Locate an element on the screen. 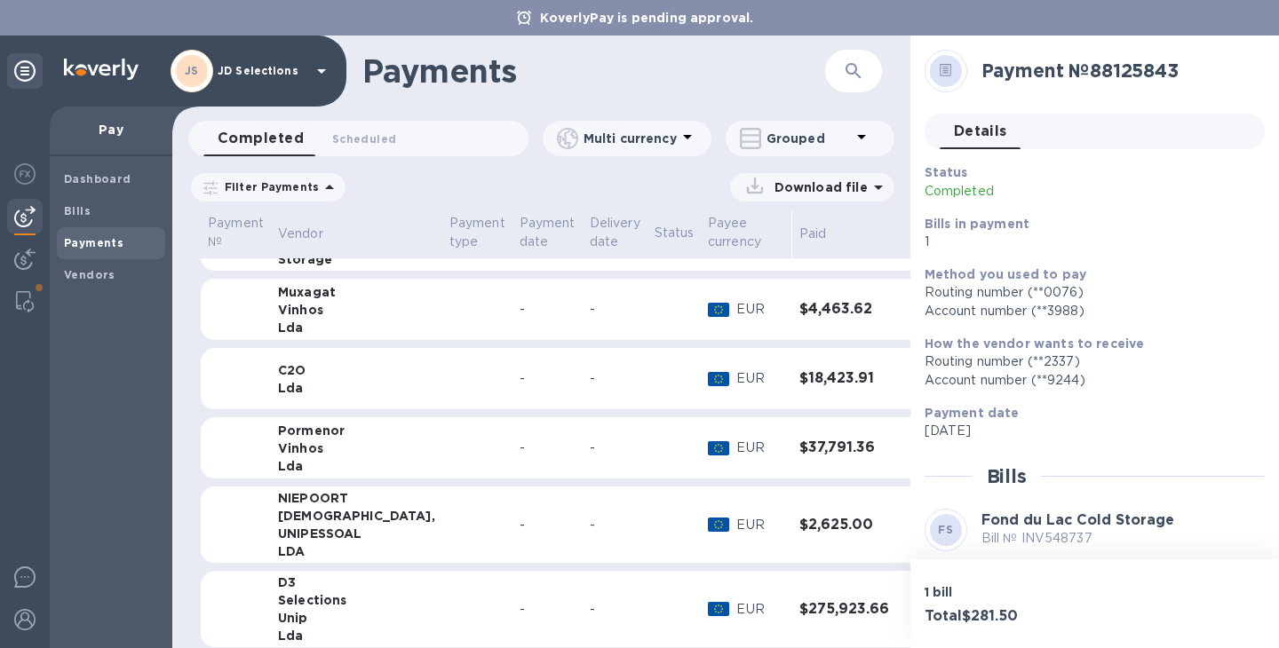 The height and width of the screenshot is (648, 1279). h3: $275,923.66 is located at coordinates (844, 609).